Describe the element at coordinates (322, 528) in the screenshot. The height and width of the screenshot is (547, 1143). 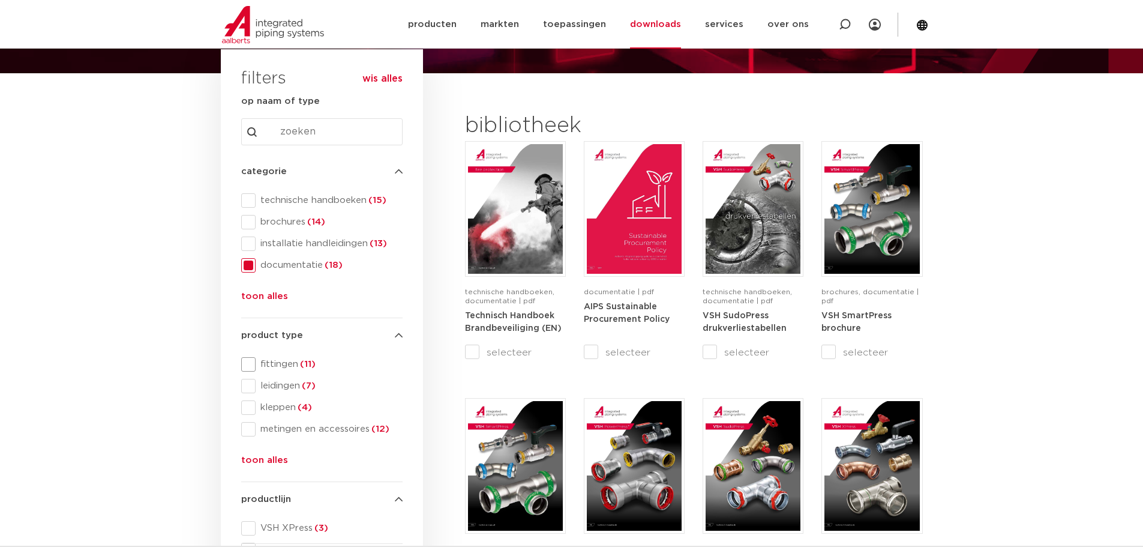
I see `div: VSH XPress(3)` at that location.